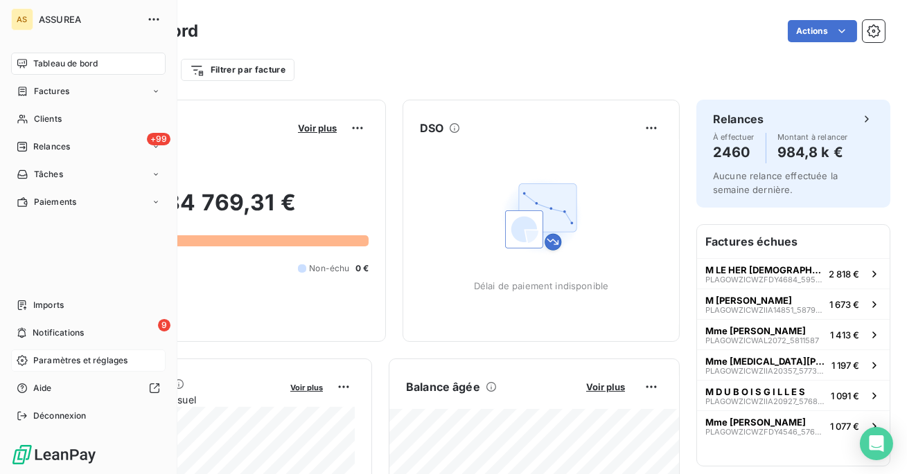 Image resolution: width=907 pixels, height=474 pixels. What do you see at coordinates (48, 175) in the screenshot?
I see `span: Tâches` at bounding box center [48, 175].